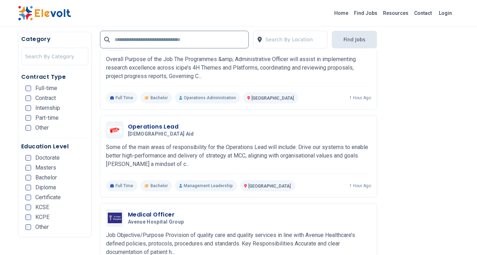 The width and height of the screenshot is (477, 255). Describe the element at coordinates (341, 13) in the screenshot. I see `a: Home` at that location.